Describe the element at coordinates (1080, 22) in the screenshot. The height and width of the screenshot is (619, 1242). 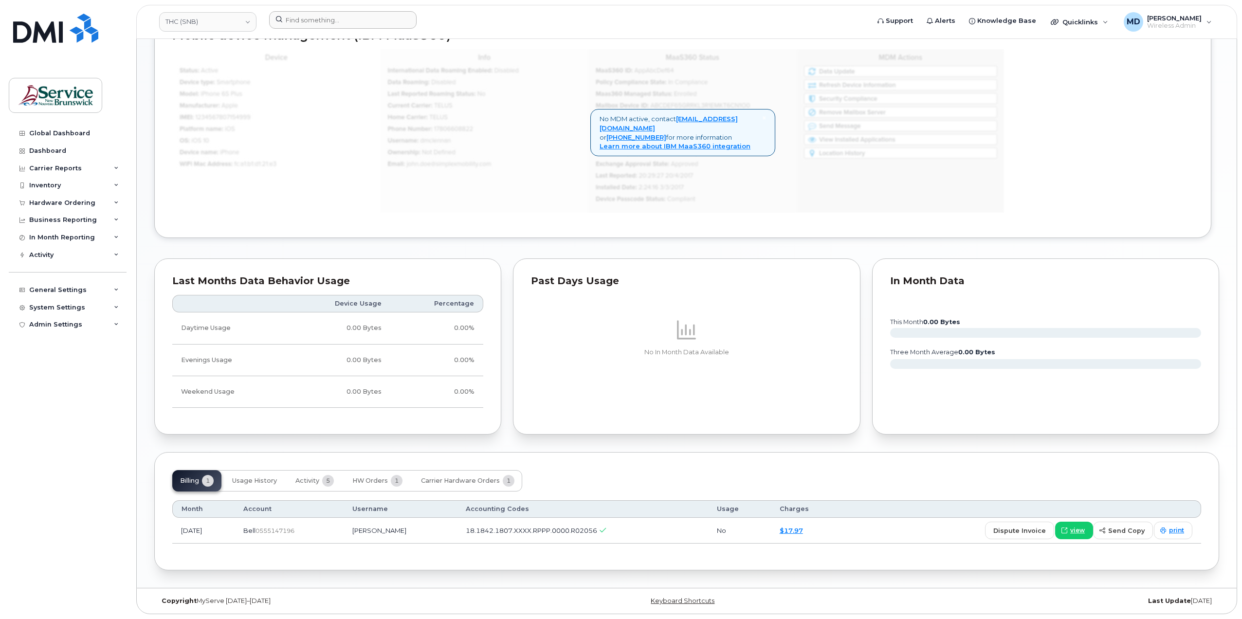
I see `span: Quicklinks` at that location.